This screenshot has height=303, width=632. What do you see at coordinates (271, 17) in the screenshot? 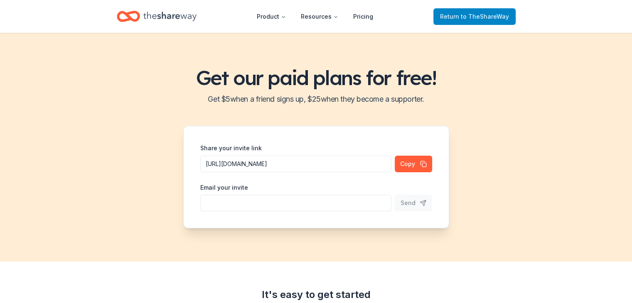
I see `button: Product` at bounding box center [271, 17].